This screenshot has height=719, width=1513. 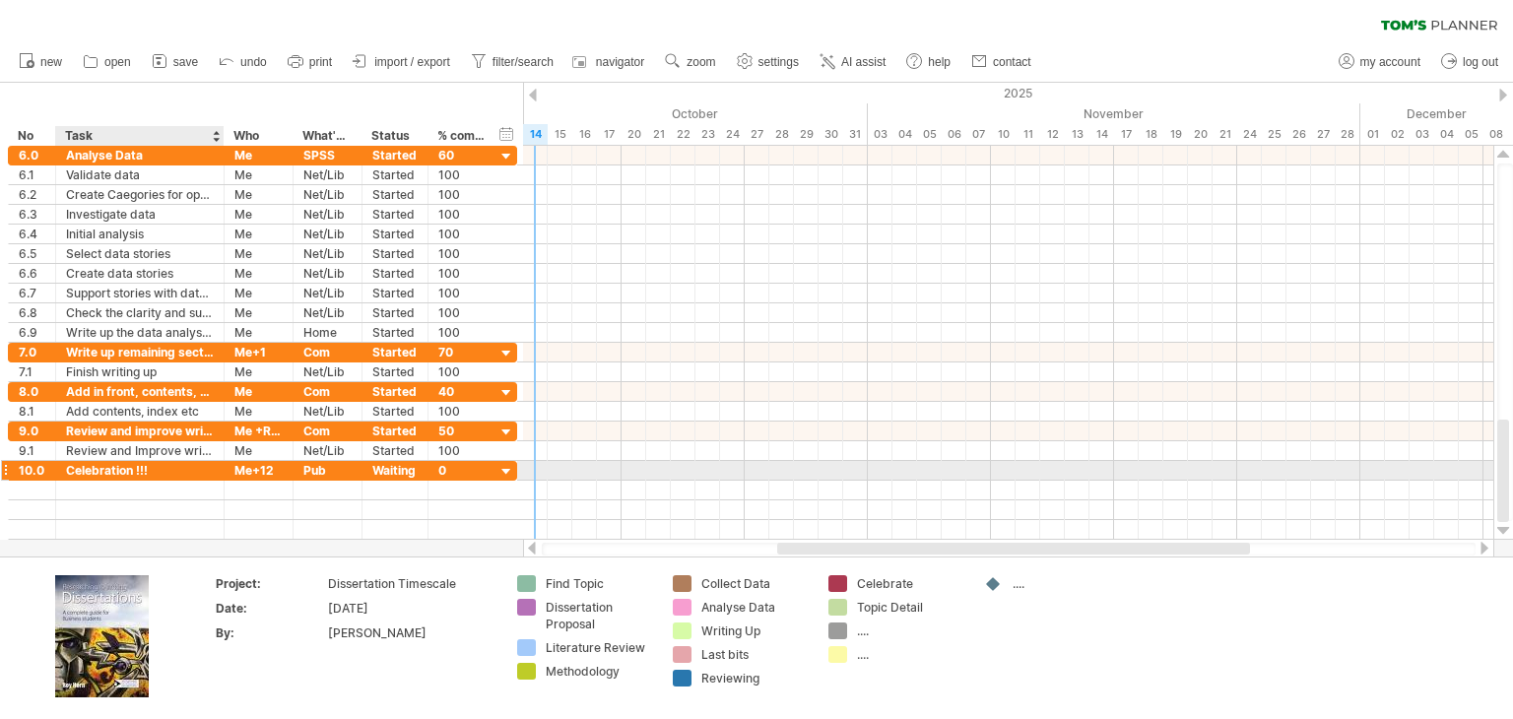 What do you see at coordinates (140, 332) in the screenshot?
I see `div: Write up the data analysis section` at bounding box center [140, 332].